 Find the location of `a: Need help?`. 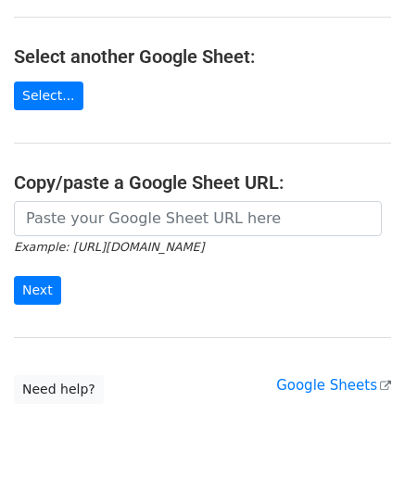

a: Need help? is located at coordinates (58, 389).